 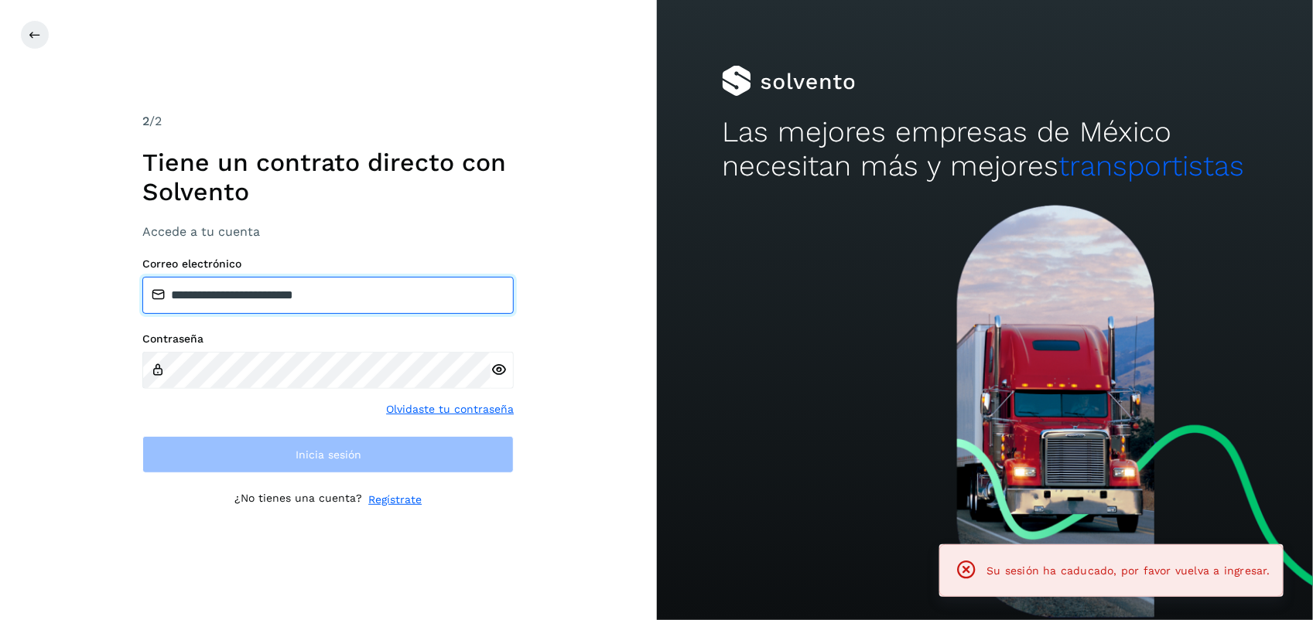 What do you see at coordinates (298, 500) in the screenshot?
I see `p: ¿No tienes una cuenta?` at bounding box center [298, 500].